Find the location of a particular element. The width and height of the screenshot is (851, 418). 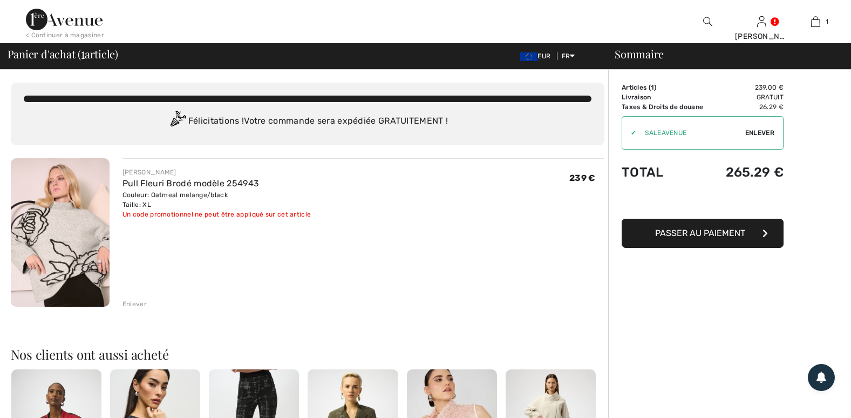

img: recherche is located at coordinates (707, 22).